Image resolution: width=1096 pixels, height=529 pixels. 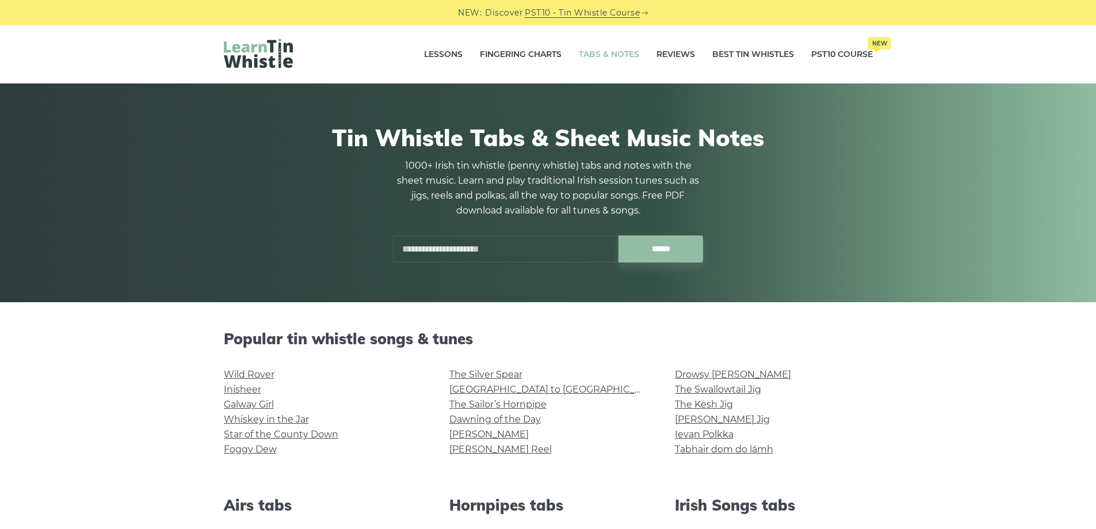 I want to click on a: The Sailor’s Hornpipe, so click(x=497, y=404).